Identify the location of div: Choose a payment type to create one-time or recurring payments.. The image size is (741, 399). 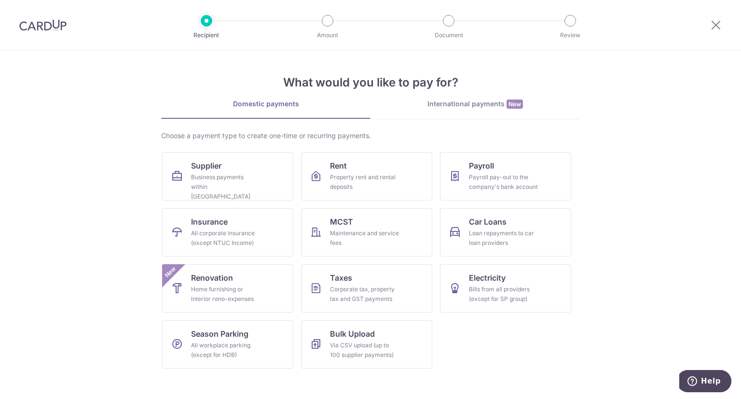
(371, 136).